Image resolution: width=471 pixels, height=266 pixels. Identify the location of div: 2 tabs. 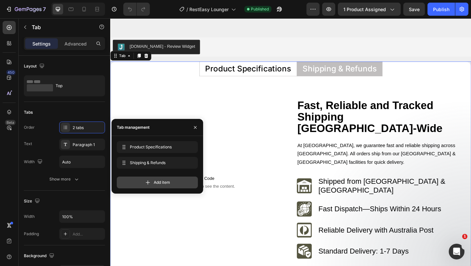
(88, 128).